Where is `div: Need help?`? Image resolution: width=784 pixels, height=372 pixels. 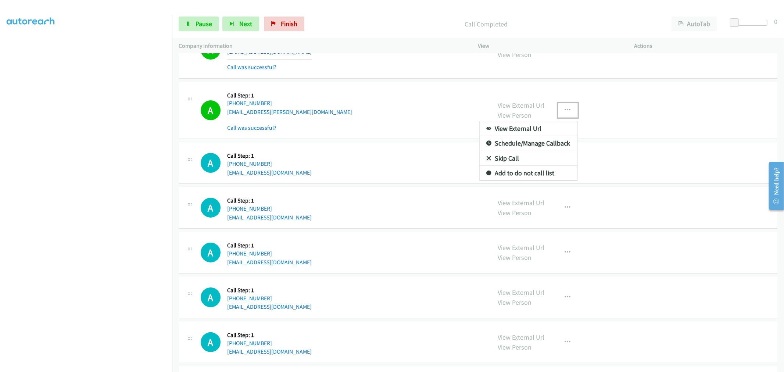 div: Need help? is located at coordinates (13, 25).